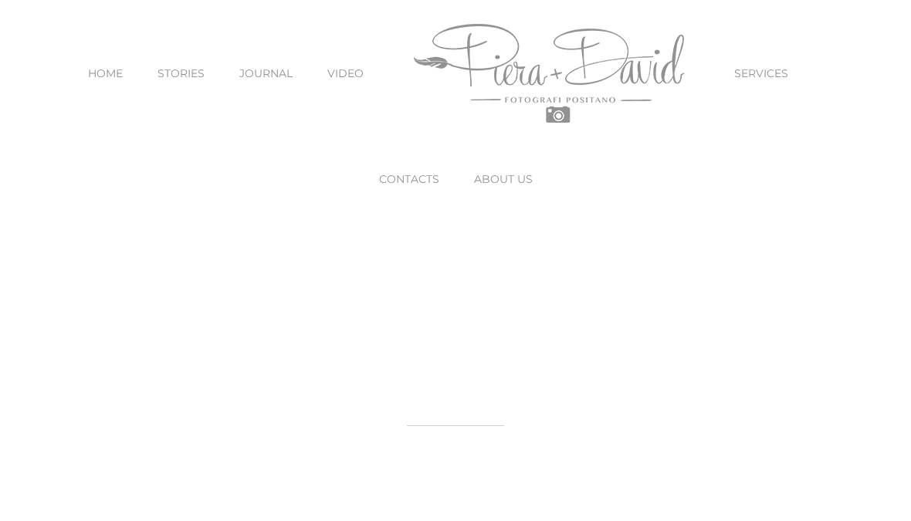  What do you see at coordinates (266, 73) in the screenshot?
I see `a: JOURNAL` at bounding box center [266, 73].